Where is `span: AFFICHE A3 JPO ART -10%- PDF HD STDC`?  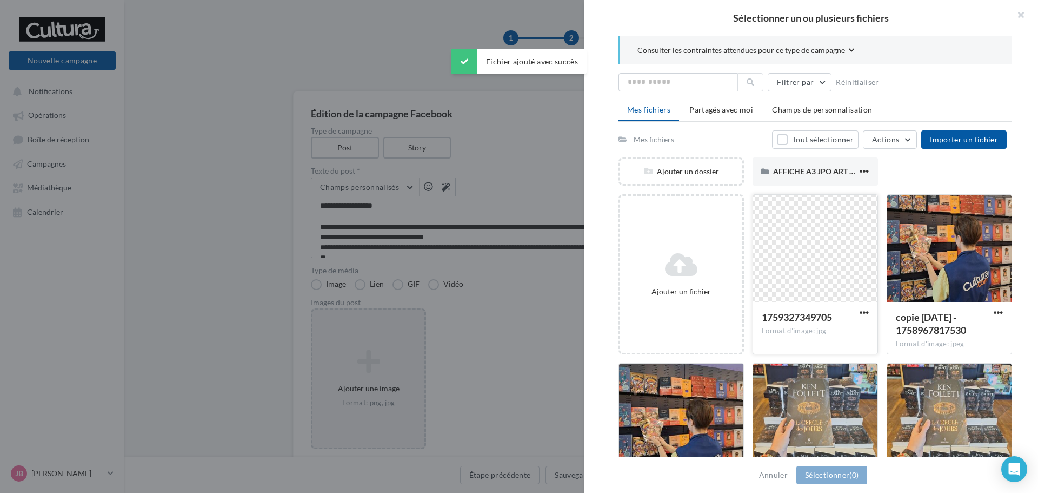 span: AFFICHE A3 JPO ART -10%- PDF HD STDC is located at coordinates (846, 171).